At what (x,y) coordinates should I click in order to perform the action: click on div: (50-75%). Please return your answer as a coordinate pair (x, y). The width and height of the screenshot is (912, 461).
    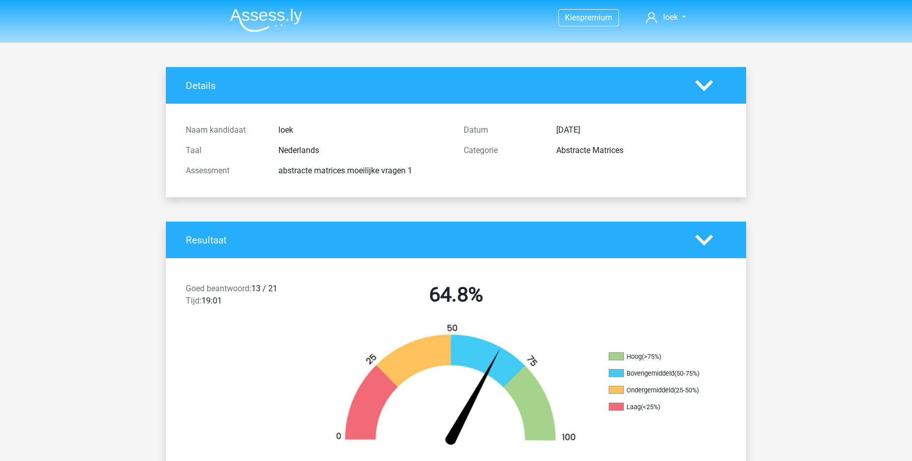
    Looking at the image, I should click on (686, 373).